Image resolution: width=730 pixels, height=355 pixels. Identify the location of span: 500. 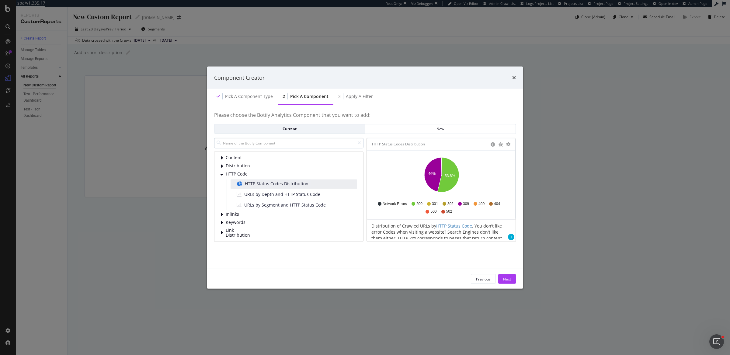
(433, 211).